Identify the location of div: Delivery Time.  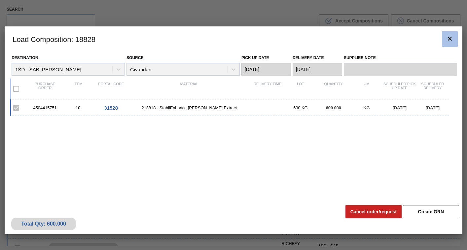
(267, 89).